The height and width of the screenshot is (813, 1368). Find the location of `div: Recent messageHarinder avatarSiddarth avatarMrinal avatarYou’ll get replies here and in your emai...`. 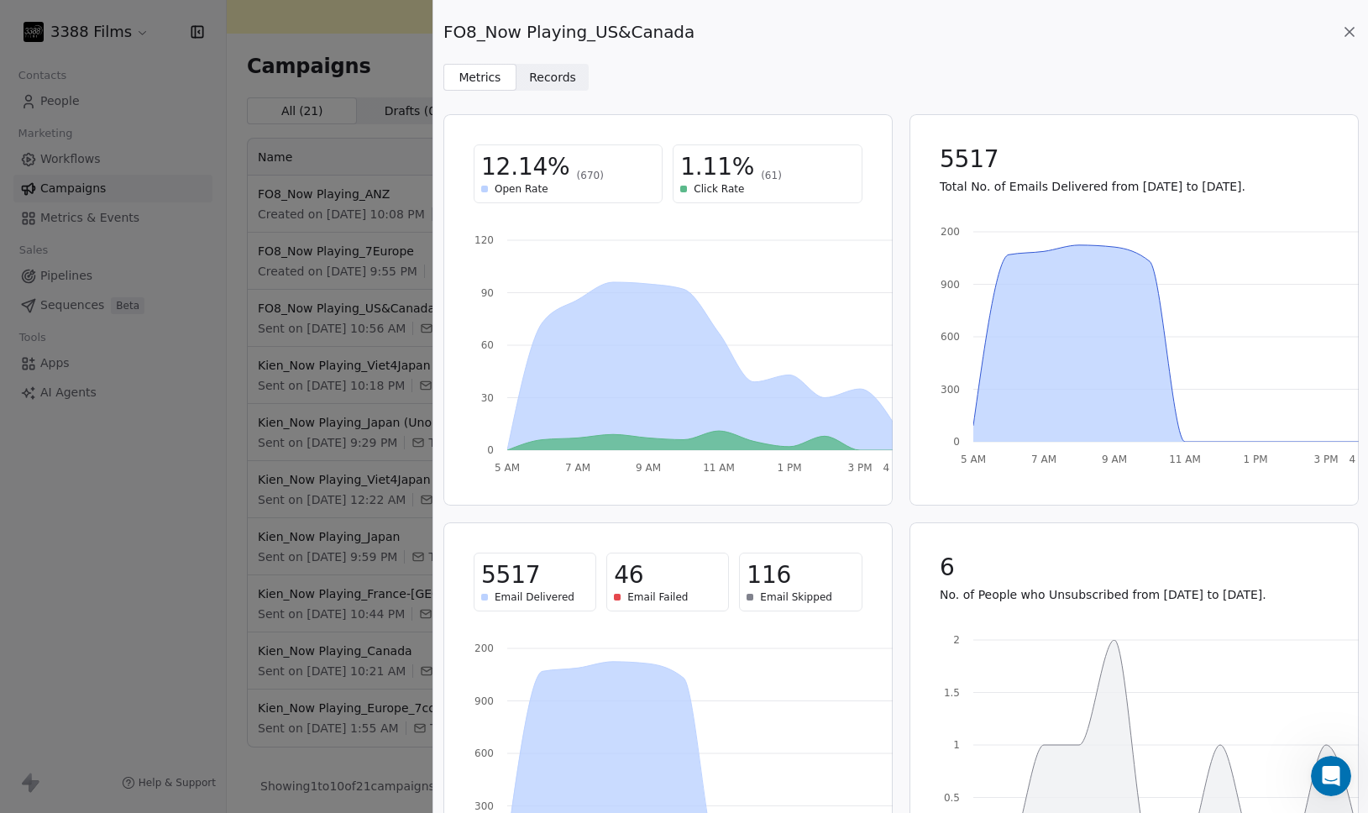

div: Recent messageHarinder avatarSiddarth avatarMrinal avatarYou’ll get replies here and in your emai... is located at coordinates (168, 241).